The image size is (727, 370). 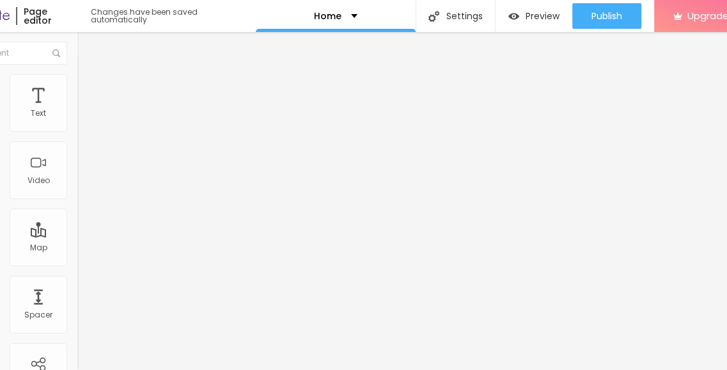 I want to click on div: Changes have been saved automatically, so click(x=173, y=16).